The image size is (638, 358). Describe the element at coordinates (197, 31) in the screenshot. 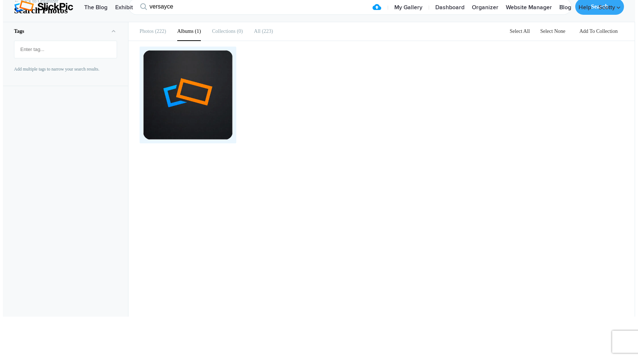

I see `span: 1` at that location.